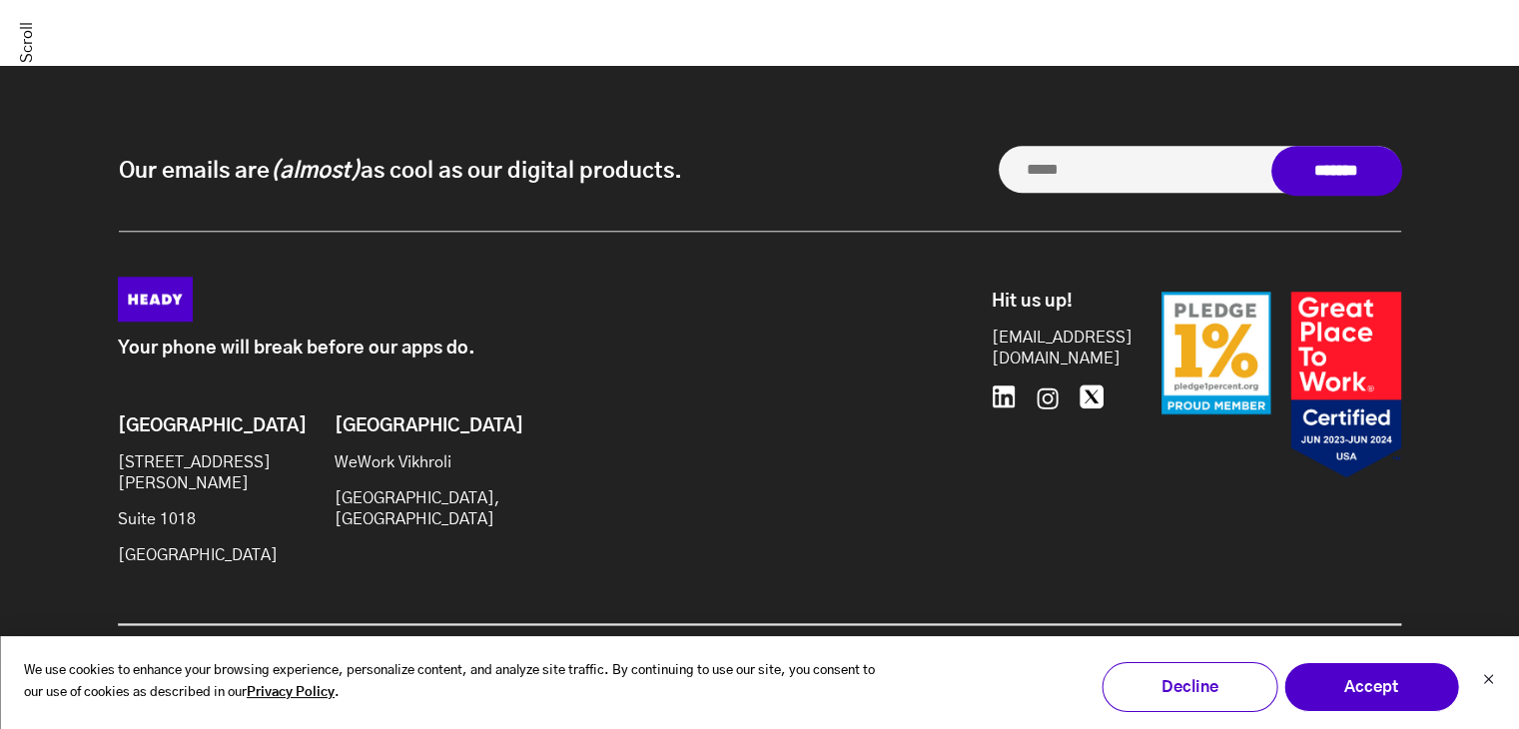 Image resolution: width=1519 pixels, height=729 pixels. Describe the element at coordinates (509, 349) in the screenshot. I see `p: Your phone will break before our apps do.` at that location.